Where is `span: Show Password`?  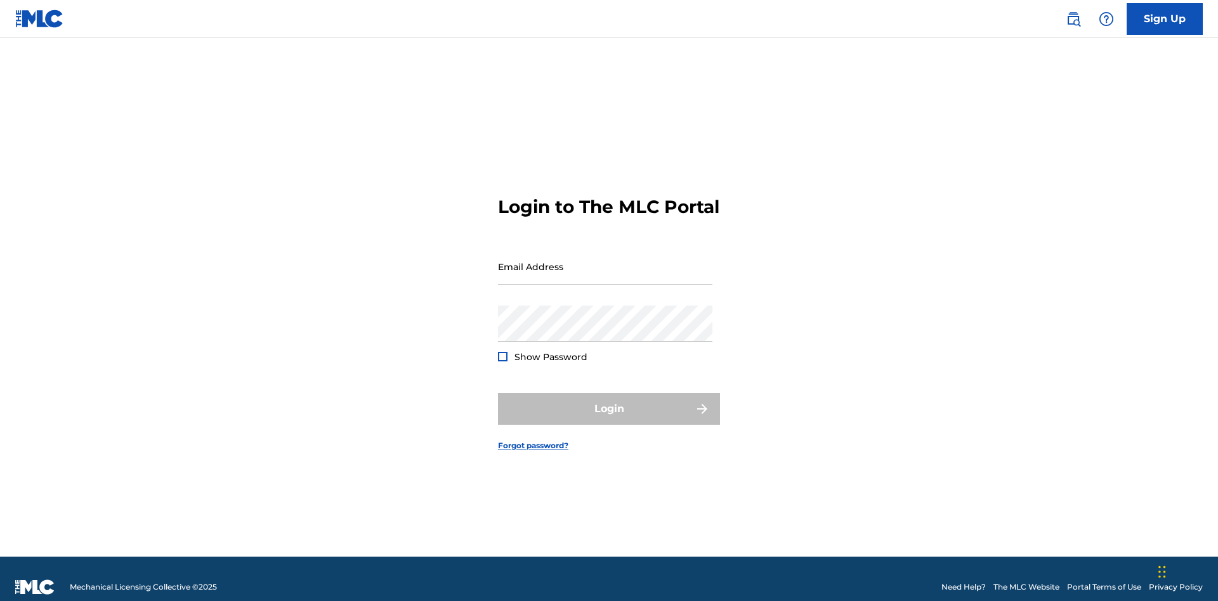
span: Show Password is located at coordinates (551, 357).